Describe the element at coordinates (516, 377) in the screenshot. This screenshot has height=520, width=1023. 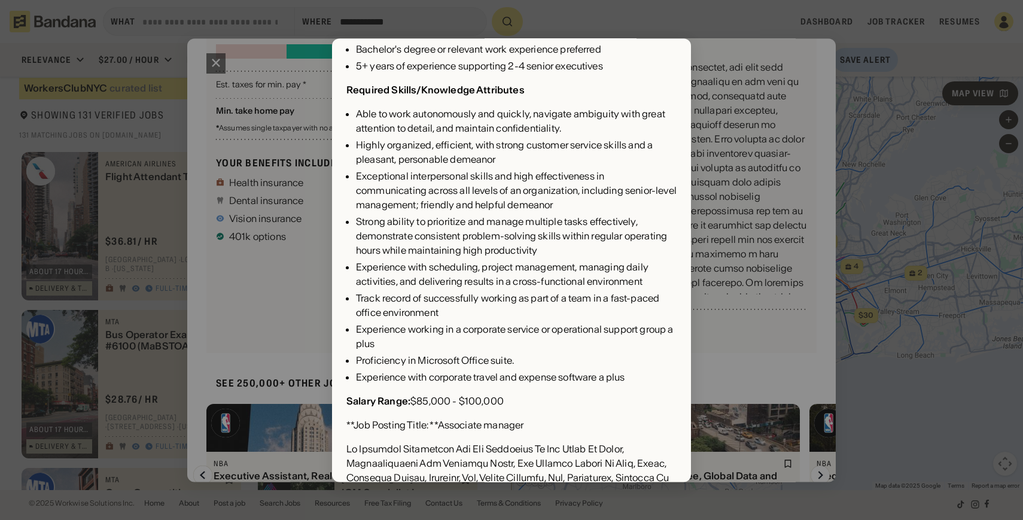
I see `div: Experience with corporate travel and expense software a plus` at that location.